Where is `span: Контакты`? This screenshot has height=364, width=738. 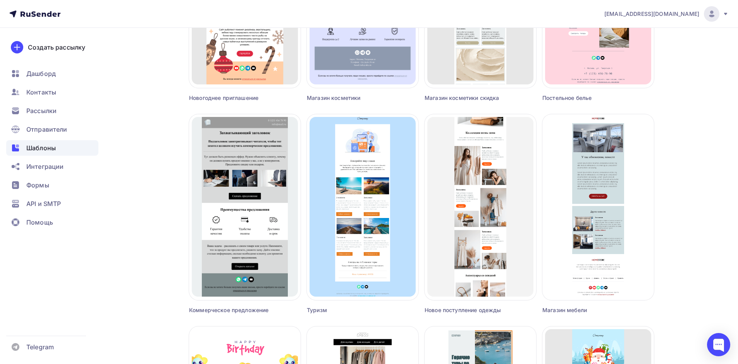 span: Контакты is located at coordinates (41, 92).